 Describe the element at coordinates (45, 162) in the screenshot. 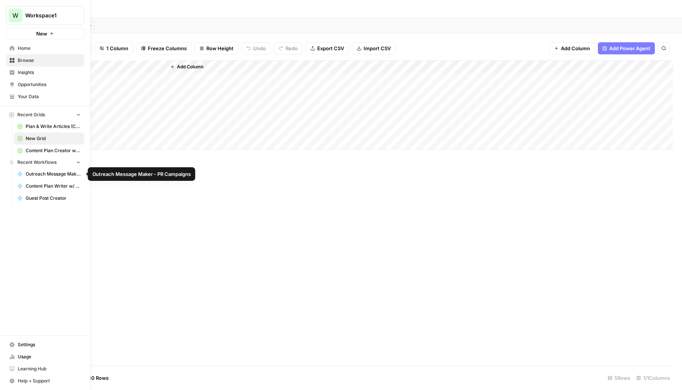

I see `button: Recent Workflows` at that location.